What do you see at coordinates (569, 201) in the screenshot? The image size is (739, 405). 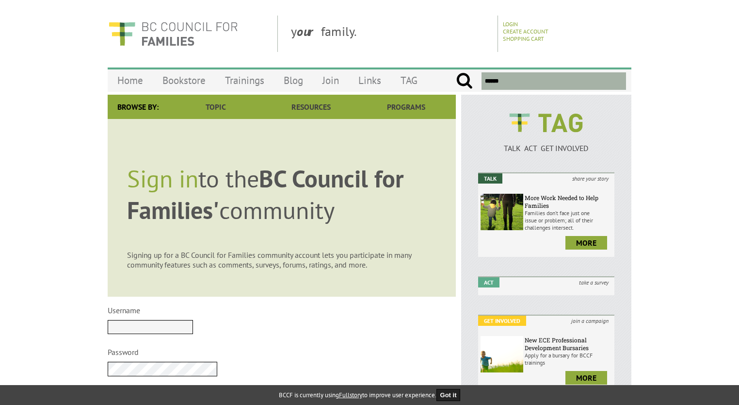 I see `h6: More Work Needed to Help Families` at bounding box center [569, 201].